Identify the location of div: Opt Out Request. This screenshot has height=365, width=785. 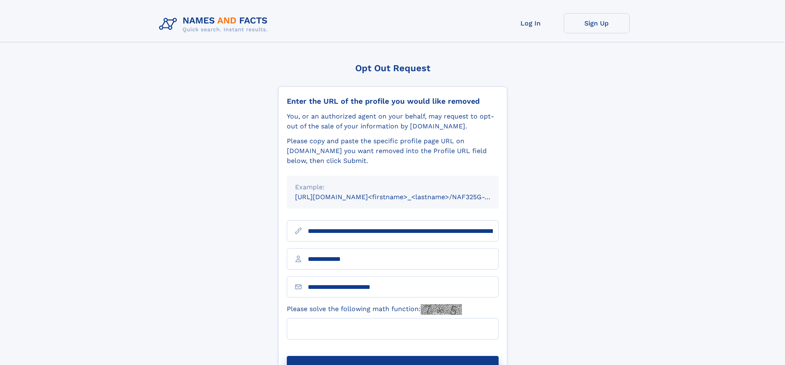
(393, 68).